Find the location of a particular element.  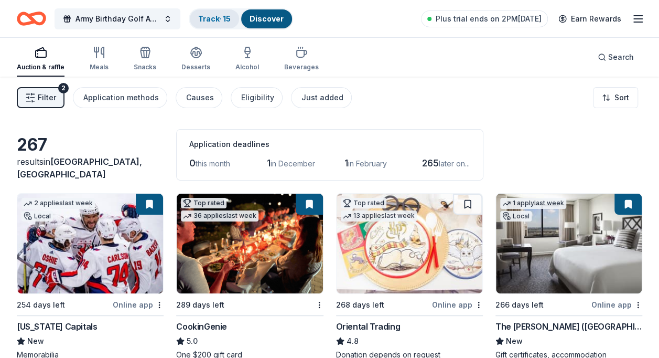

img: Image for The Ritz-Carlton (Pentagon City) is located at coordinates (569, 243).